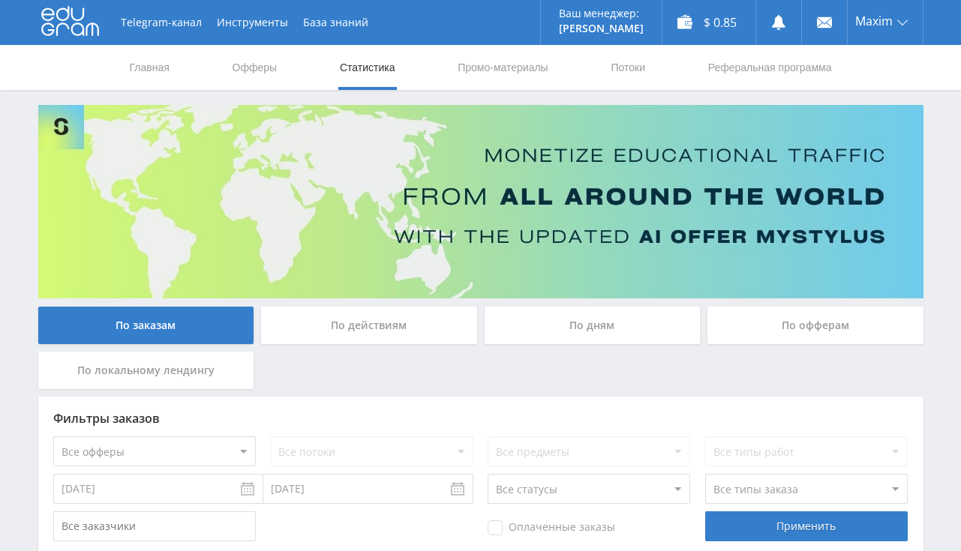  I want to click on div: По офферам, so click(816, 326).